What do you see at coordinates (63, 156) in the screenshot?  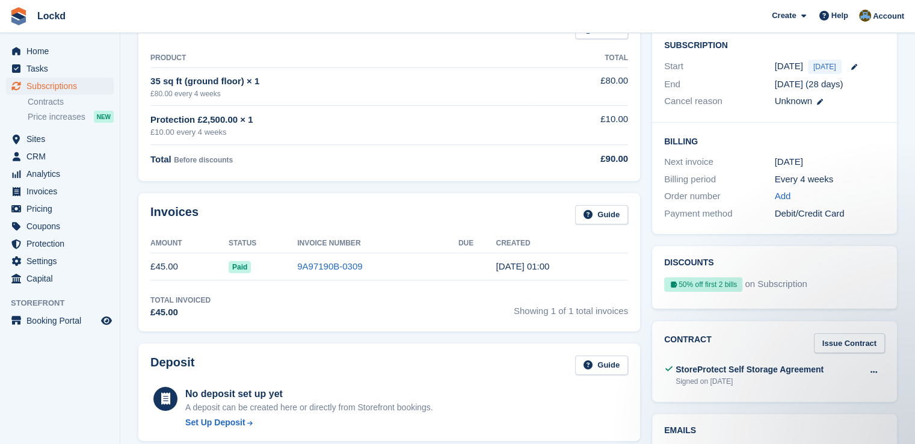 I see `span: CRM` at bounding box center [63, 156].